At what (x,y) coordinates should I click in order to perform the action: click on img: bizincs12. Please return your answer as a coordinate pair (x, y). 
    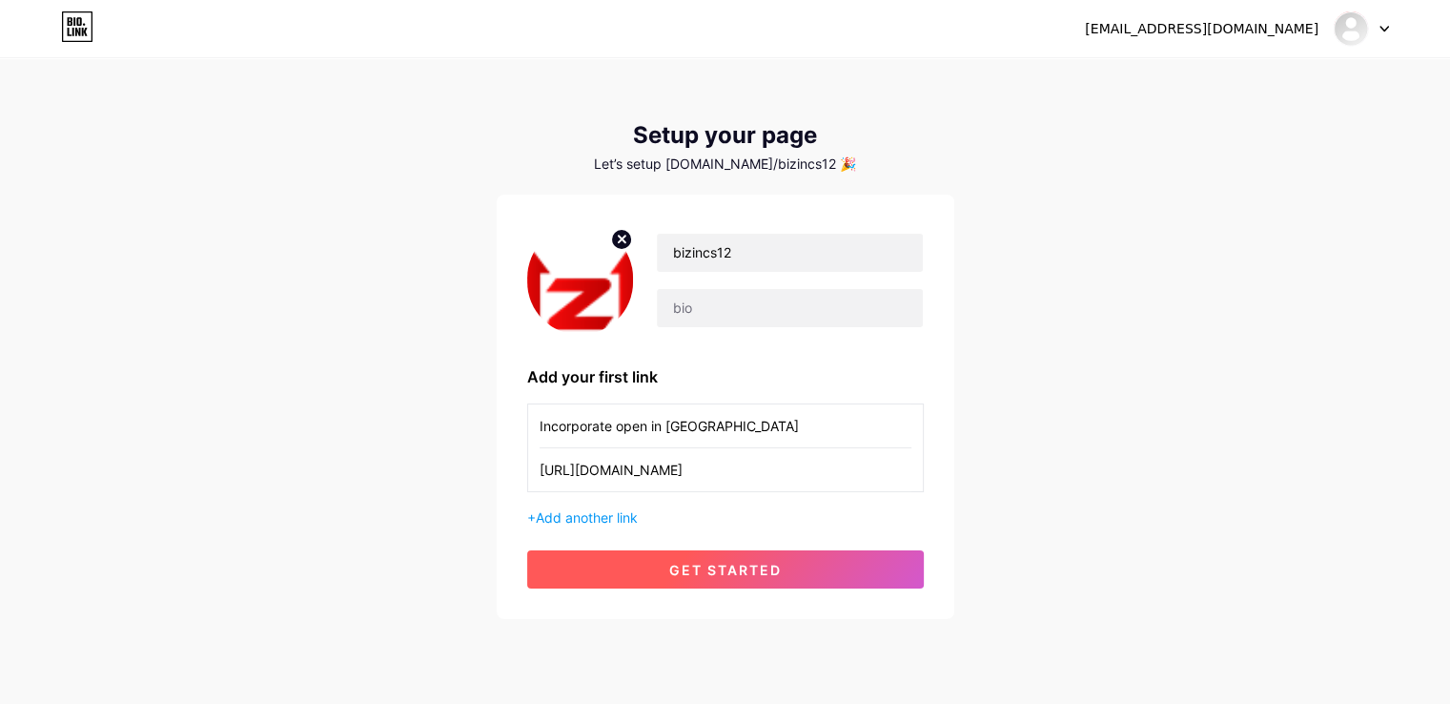
    Looking at the image, I should click on (1351, 29).